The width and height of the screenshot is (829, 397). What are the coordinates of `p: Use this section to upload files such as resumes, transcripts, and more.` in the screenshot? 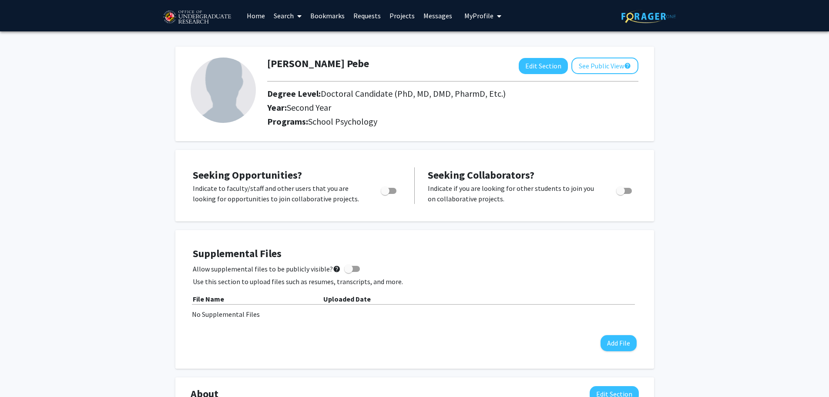 It's located at (415, 281).